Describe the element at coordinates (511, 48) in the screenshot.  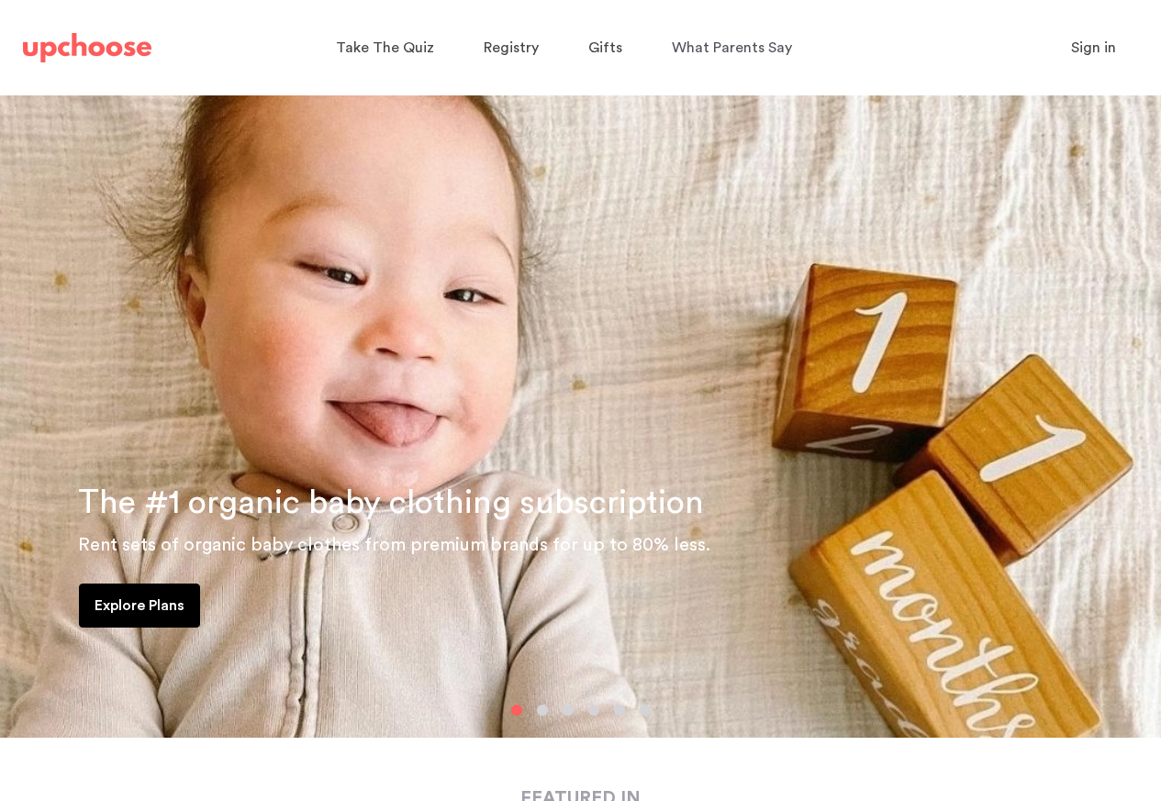
I see `span: Registry` at that location.